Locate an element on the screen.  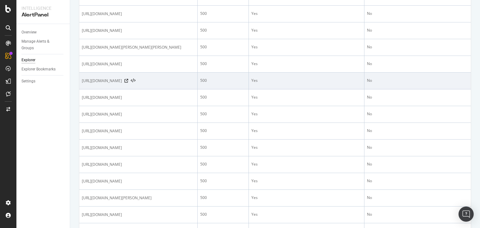
div: Explorer is located at coordinates (28, 60).